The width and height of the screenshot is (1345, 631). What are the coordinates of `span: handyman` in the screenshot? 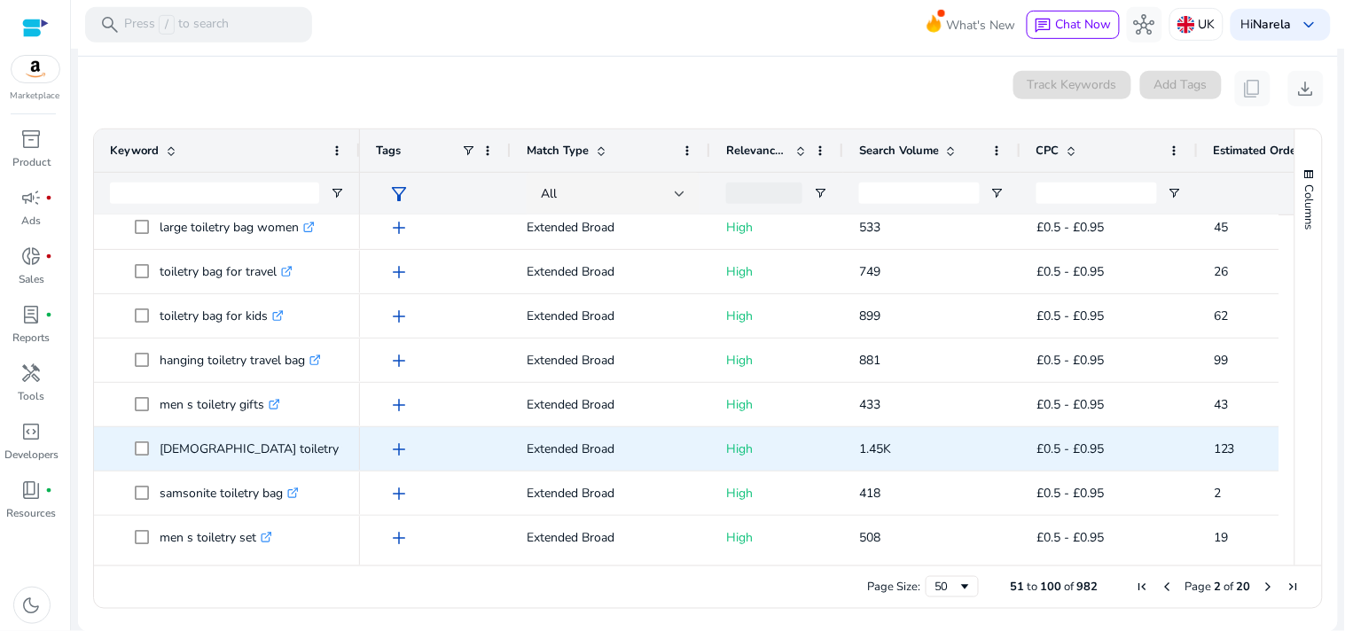 It's located at (32, 373).